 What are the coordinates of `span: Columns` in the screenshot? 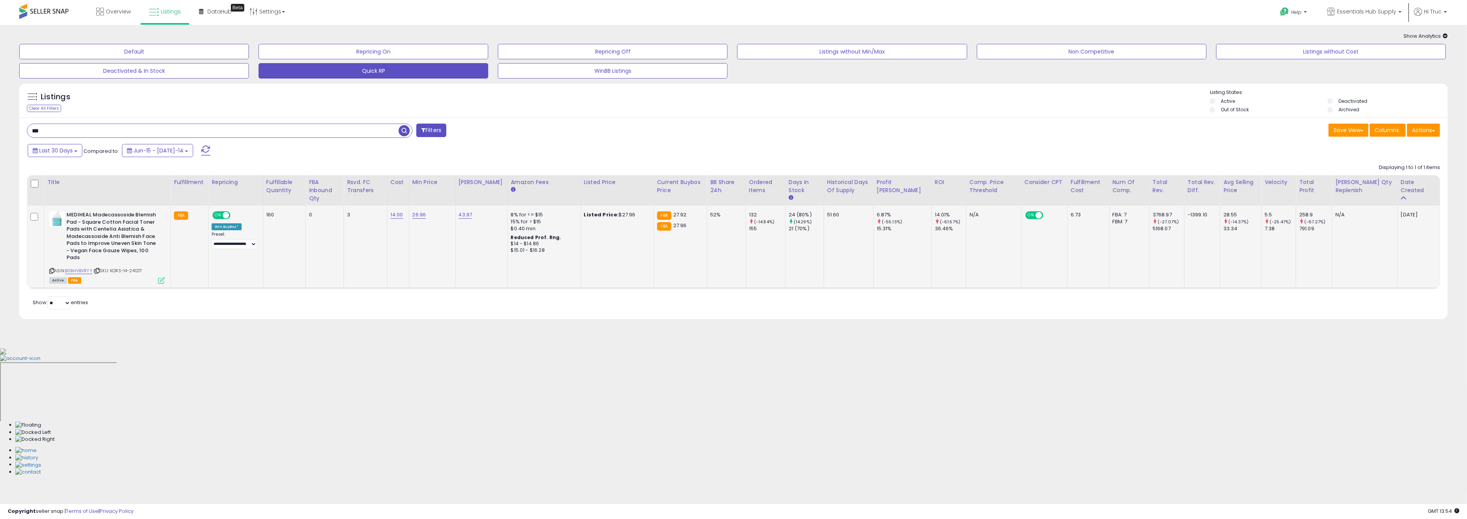 It's located at (1387, 130).